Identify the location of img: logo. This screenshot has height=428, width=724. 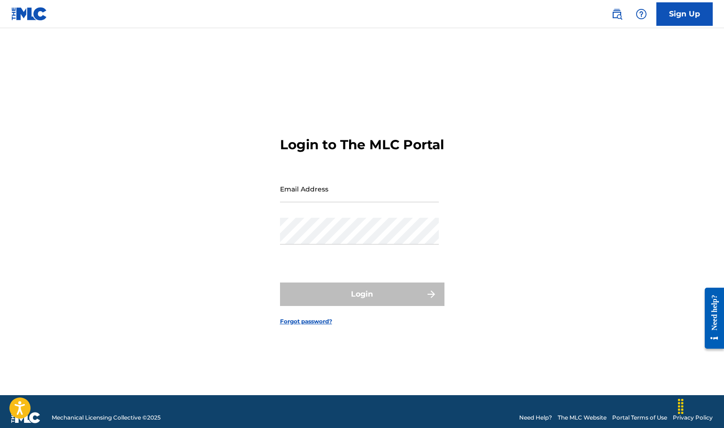
(26, 418).